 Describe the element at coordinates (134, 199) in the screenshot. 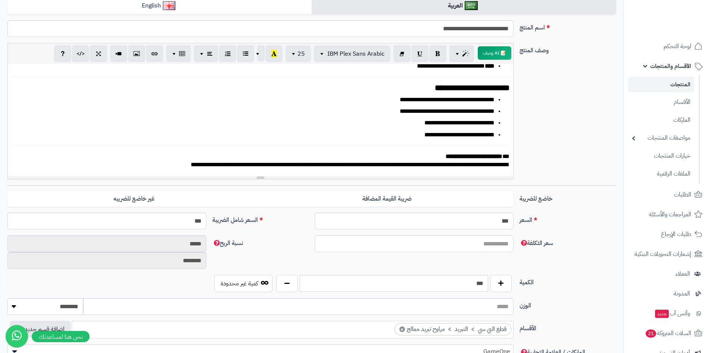

I see `label: غير خاضع للضريبه` at that location.